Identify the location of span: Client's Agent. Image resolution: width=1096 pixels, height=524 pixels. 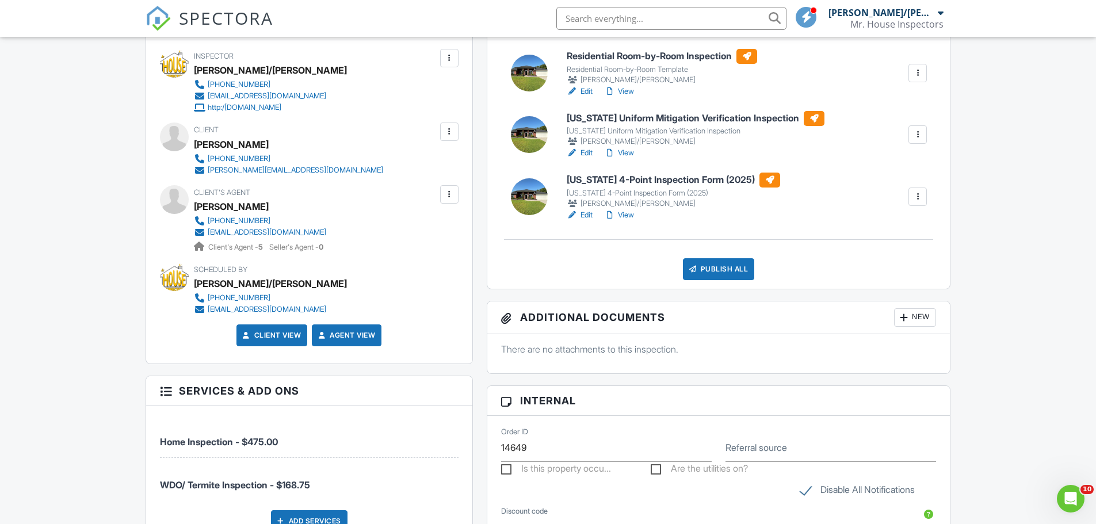
(222, 192).